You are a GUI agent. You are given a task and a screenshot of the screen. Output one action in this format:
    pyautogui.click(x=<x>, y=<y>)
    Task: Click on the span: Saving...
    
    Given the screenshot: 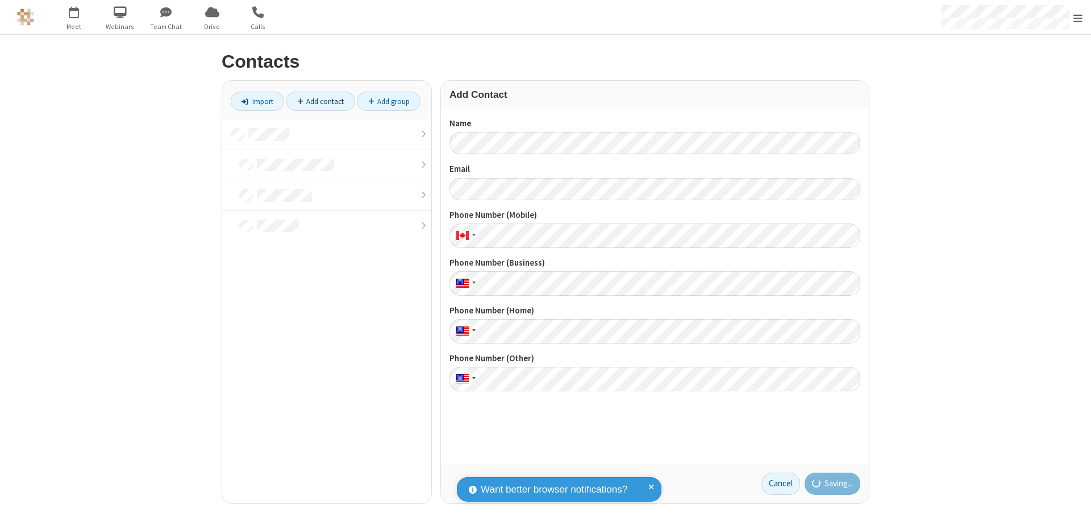 What is the action you would take?
    pyautogui.click(x=839, y=483)
    